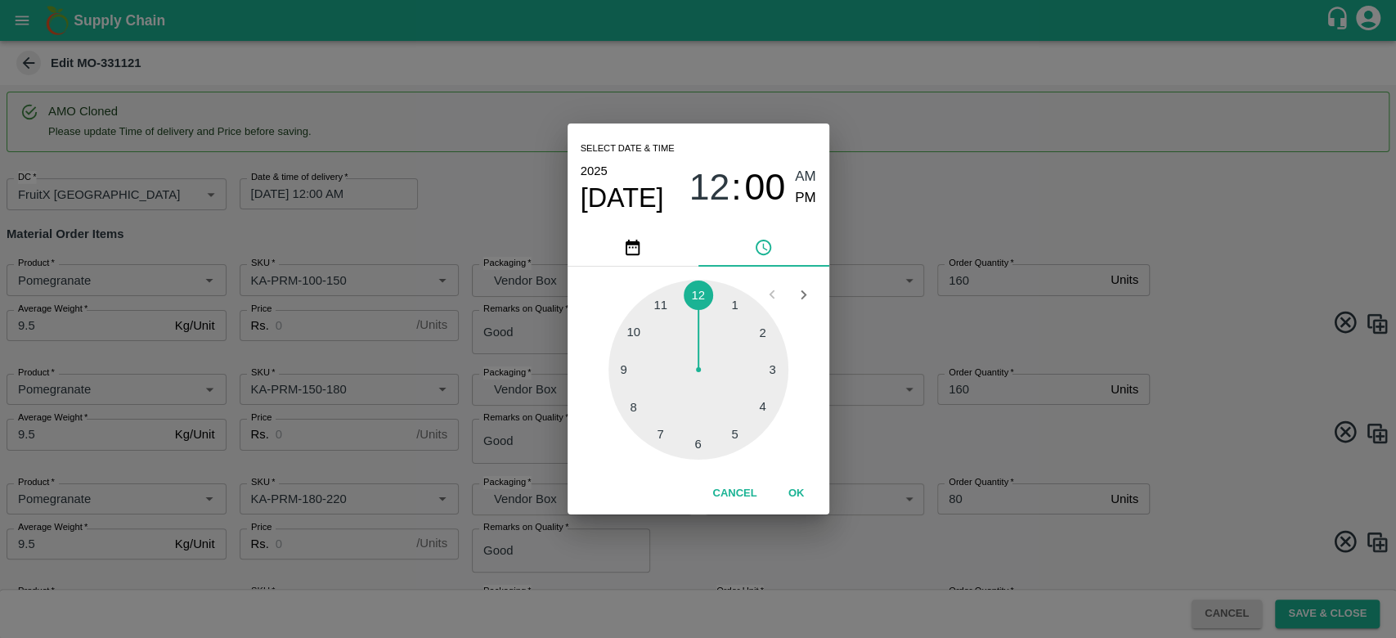  Describe the element at coordinates (594, 171) in the screenshot. I see `span: 2025` at that location.